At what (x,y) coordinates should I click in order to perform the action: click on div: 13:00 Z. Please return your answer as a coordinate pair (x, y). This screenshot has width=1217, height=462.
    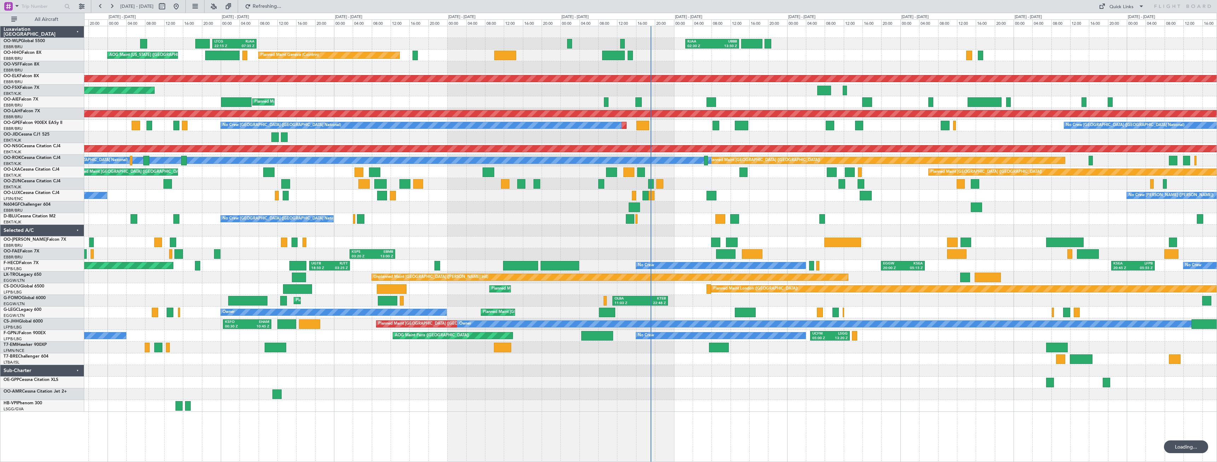
    Looking at the image, I should click on (383, 257).